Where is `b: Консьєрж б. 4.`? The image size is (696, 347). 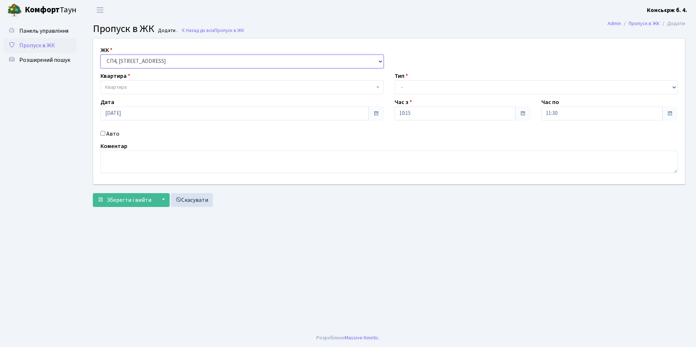
b: Консьєрж б. 4. is located at coordinates (667, 10).